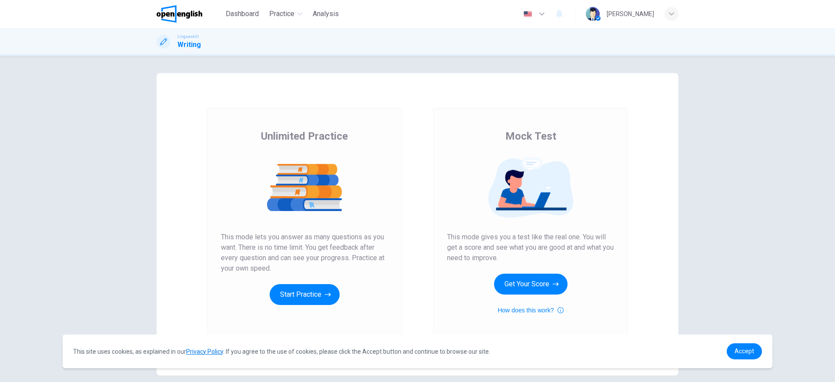  Describe the element at coordinates (304, 253) in the screenshot. I see `span: This mode lets you answer as many questions as you want. There is no time limit. You get feedback...` at that location.